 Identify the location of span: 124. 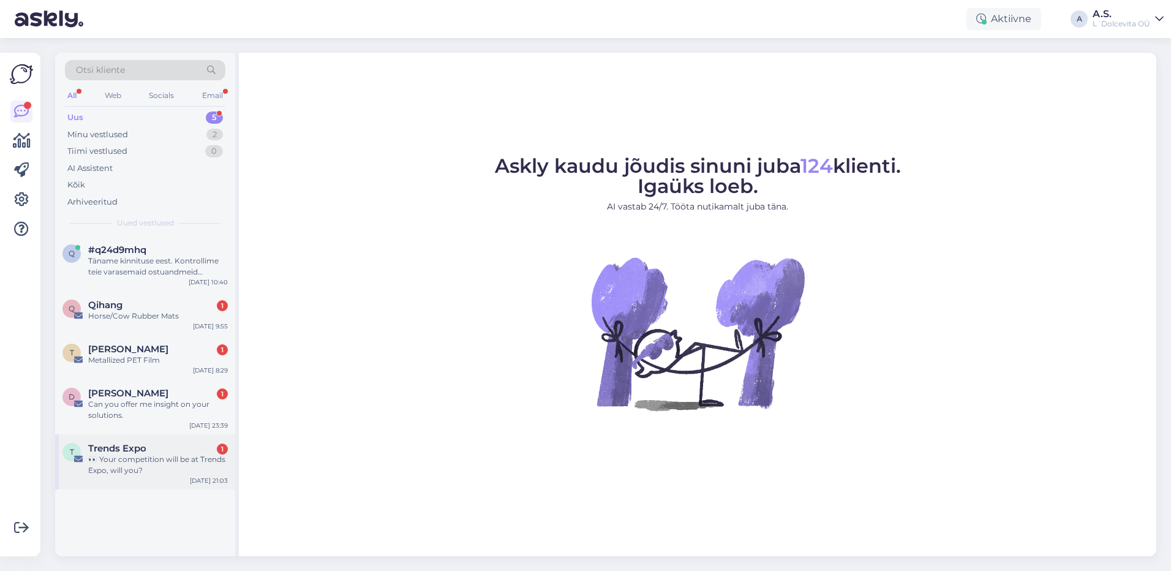
(816, 165).